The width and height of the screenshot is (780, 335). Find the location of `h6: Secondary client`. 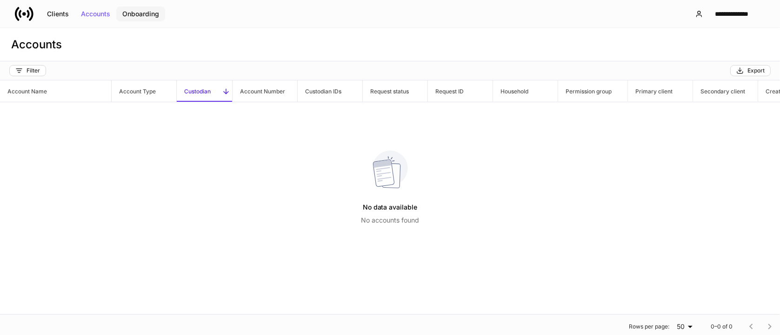

h6: Secondary client is located at coordinates (719, 91).